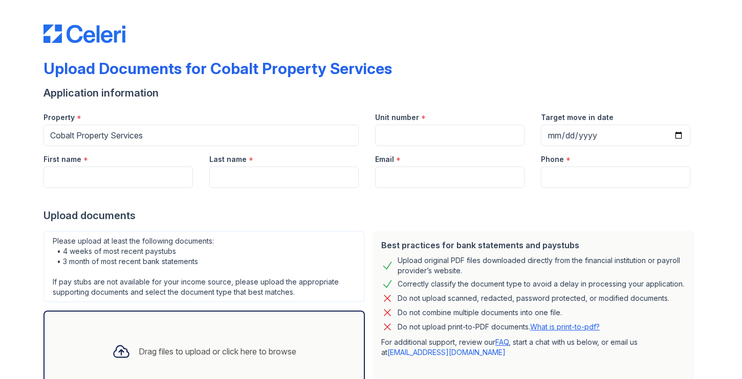 This screenshot has height=379, width=742. What do you see at coordinates (228, 160) in the screenshot?
I see `label: Last name` at bounding box center [228, 160].